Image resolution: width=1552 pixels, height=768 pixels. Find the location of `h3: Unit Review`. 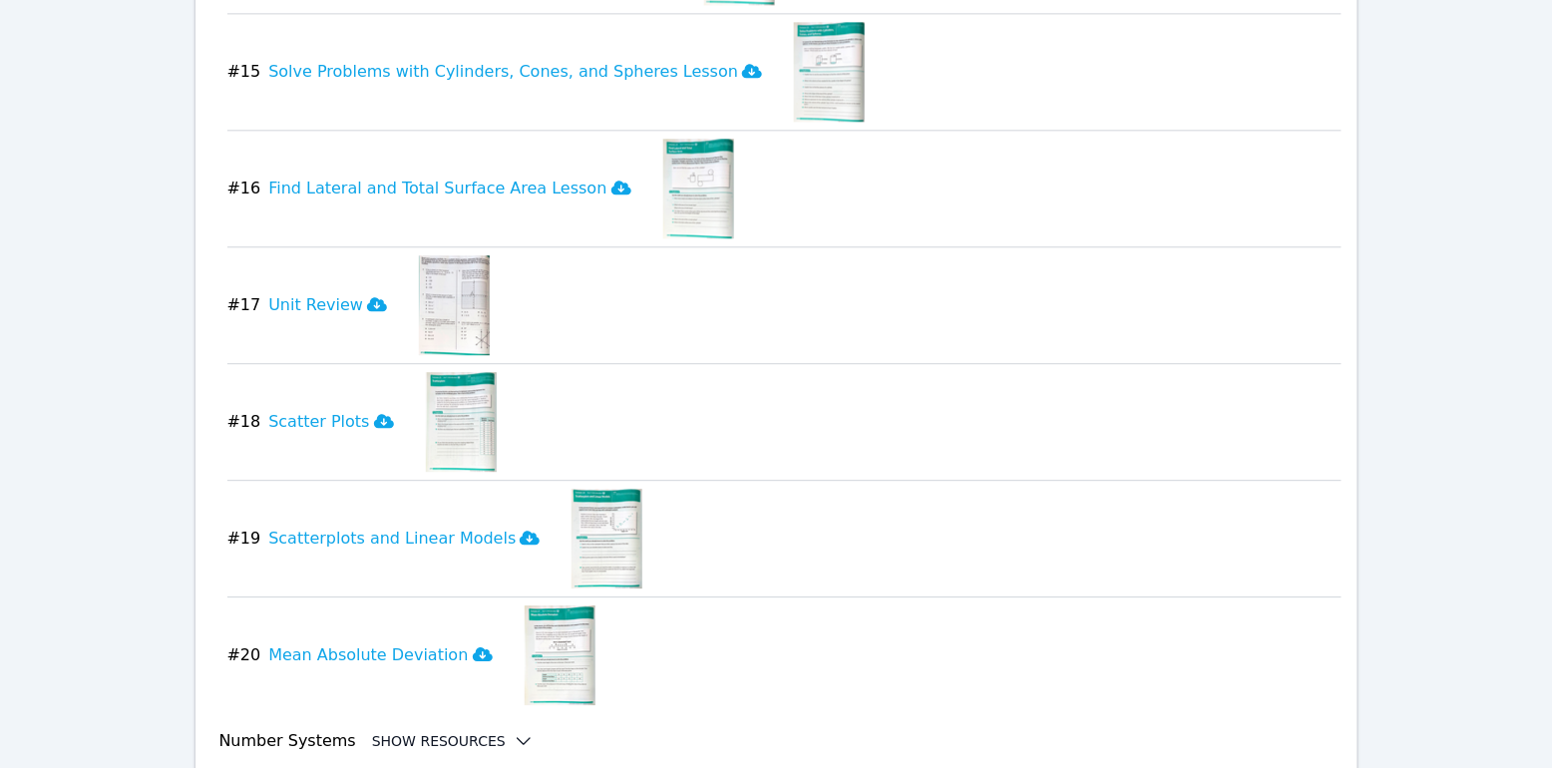

h3: Unit Review is located at coordinates (327, 305).